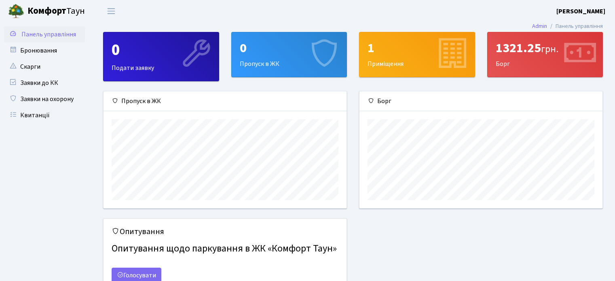 This screenshot has height=281, width=615. What do you see at coordinates (417, 48) in the screenshot?
I see `div: 1` at bounding box center [417, 48].